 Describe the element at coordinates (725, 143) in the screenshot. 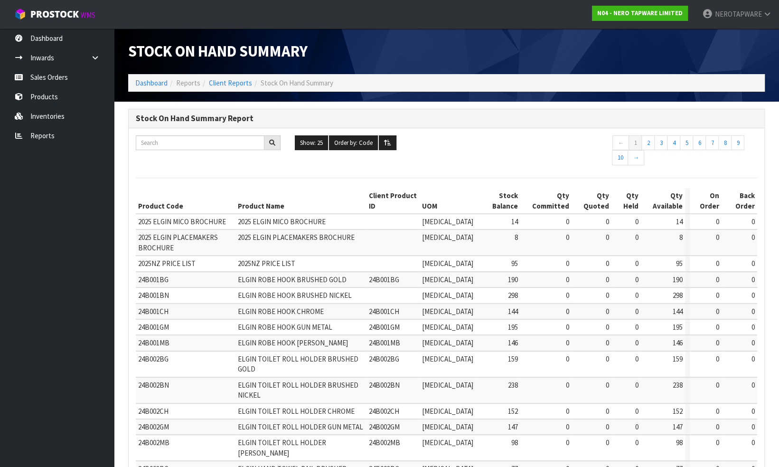

I see `a: 8` at that location.